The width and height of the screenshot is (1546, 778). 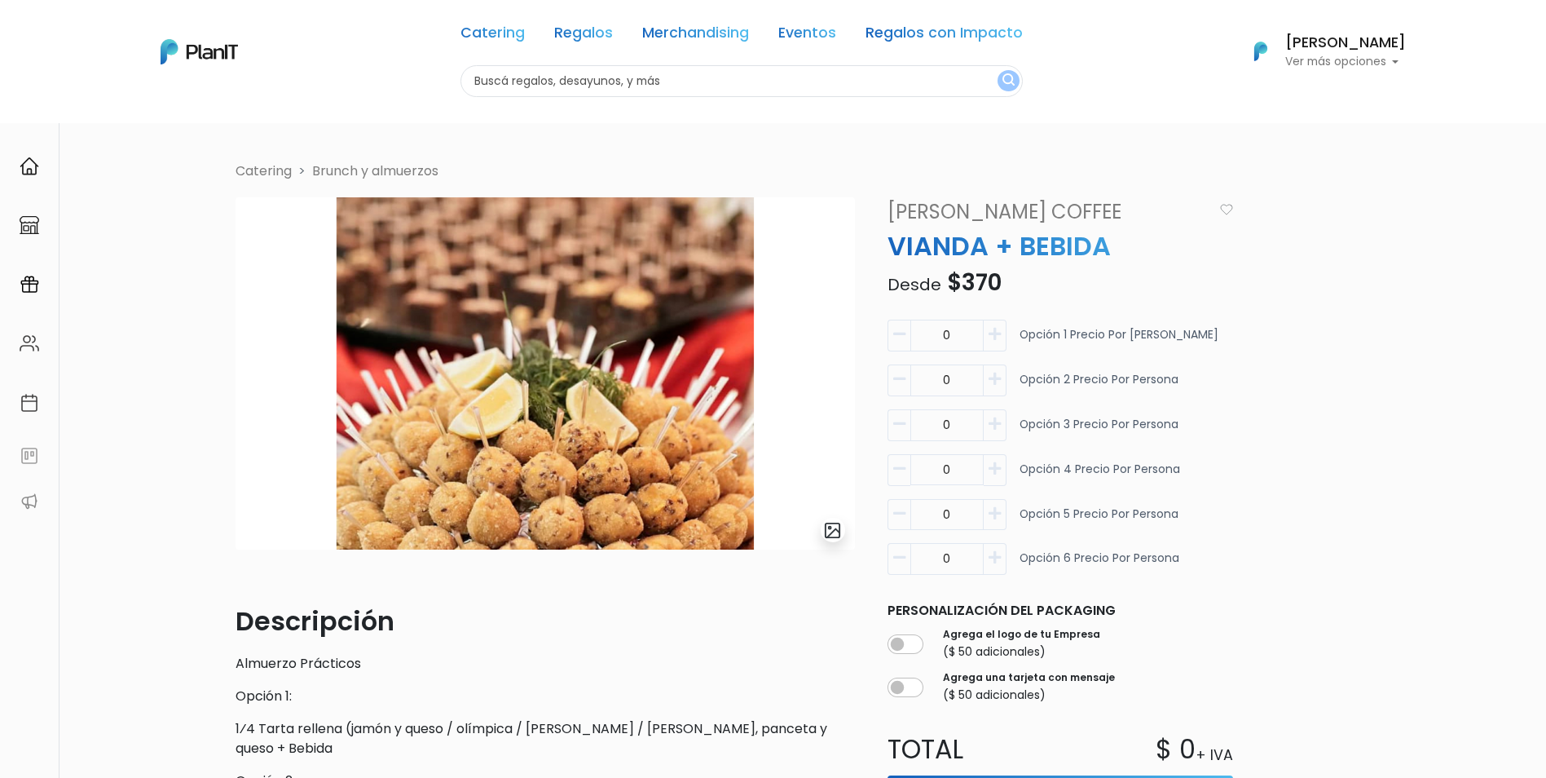 I want to click on a: Regalos, so click(x=584, y=36).